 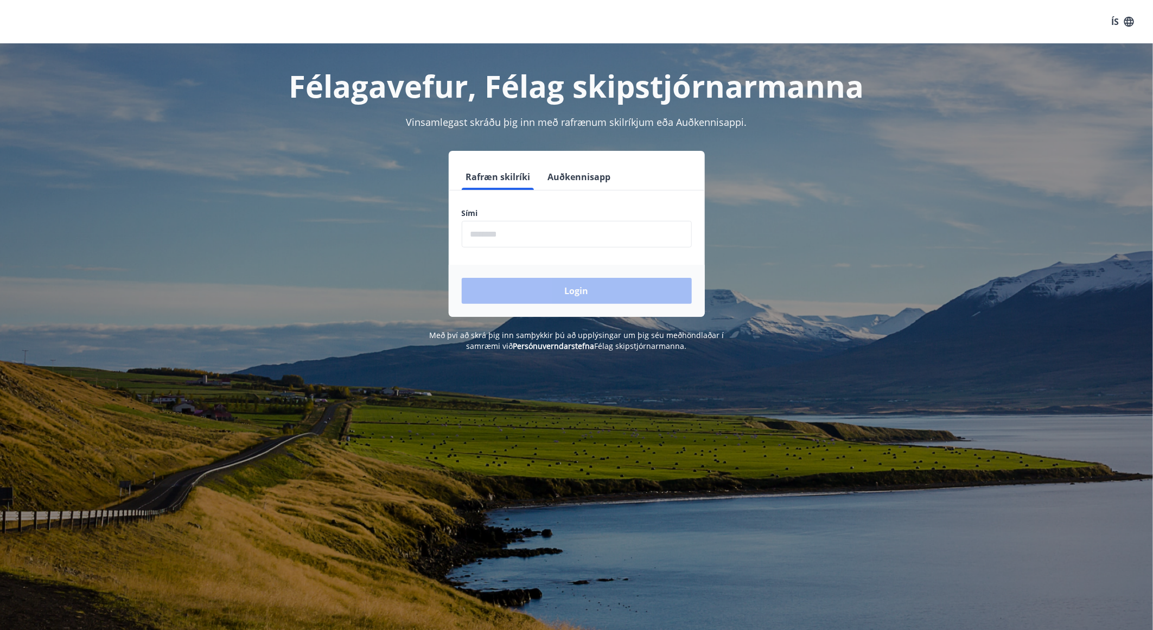 I want to click on button: Rafræn skilríki, so click(x=498, y=177).